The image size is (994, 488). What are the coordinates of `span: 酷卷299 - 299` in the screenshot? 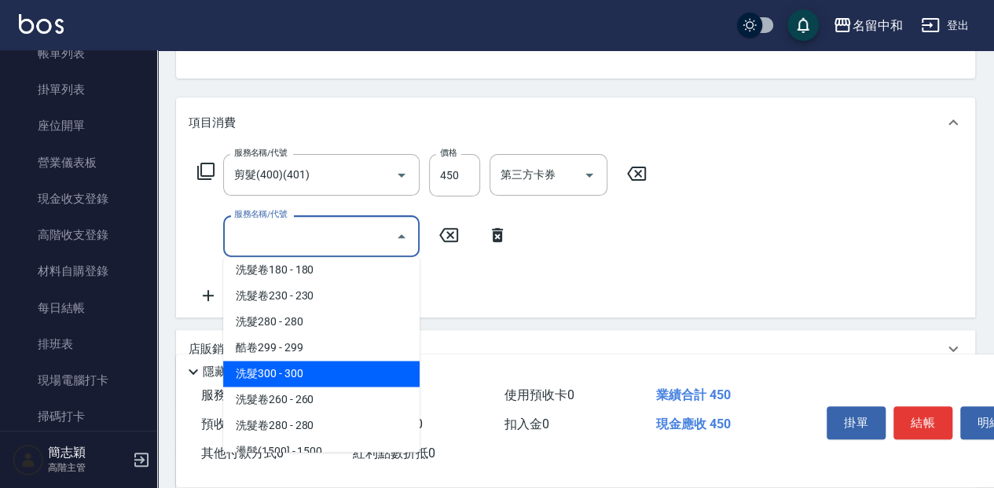 It's located at (322, 347).